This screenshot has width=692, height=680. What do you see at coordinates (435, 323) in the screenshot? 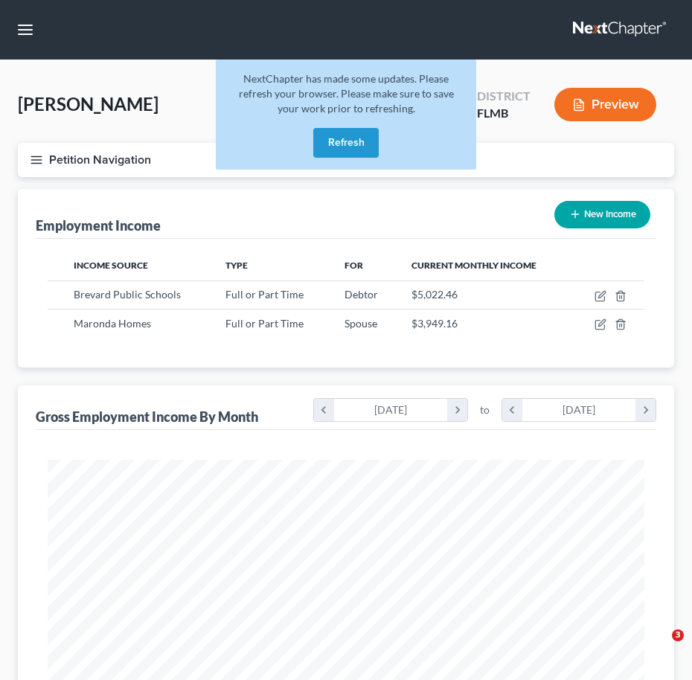
I see `span: $3,949.16` at bounding box center [435, 323].